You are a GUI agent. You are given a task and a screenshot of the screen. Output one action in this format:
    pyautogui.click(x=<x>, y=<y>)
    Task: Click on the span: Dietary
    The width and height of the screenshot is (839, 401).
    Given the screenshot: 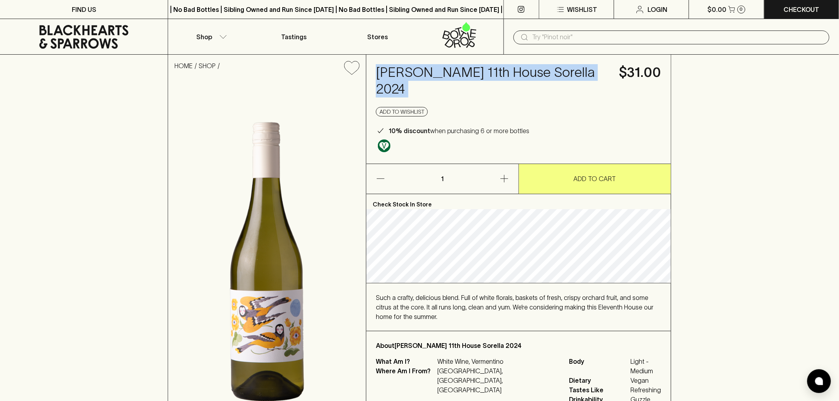 What is the action you would take?
    pyautogui.click(x=599, y=381)
    